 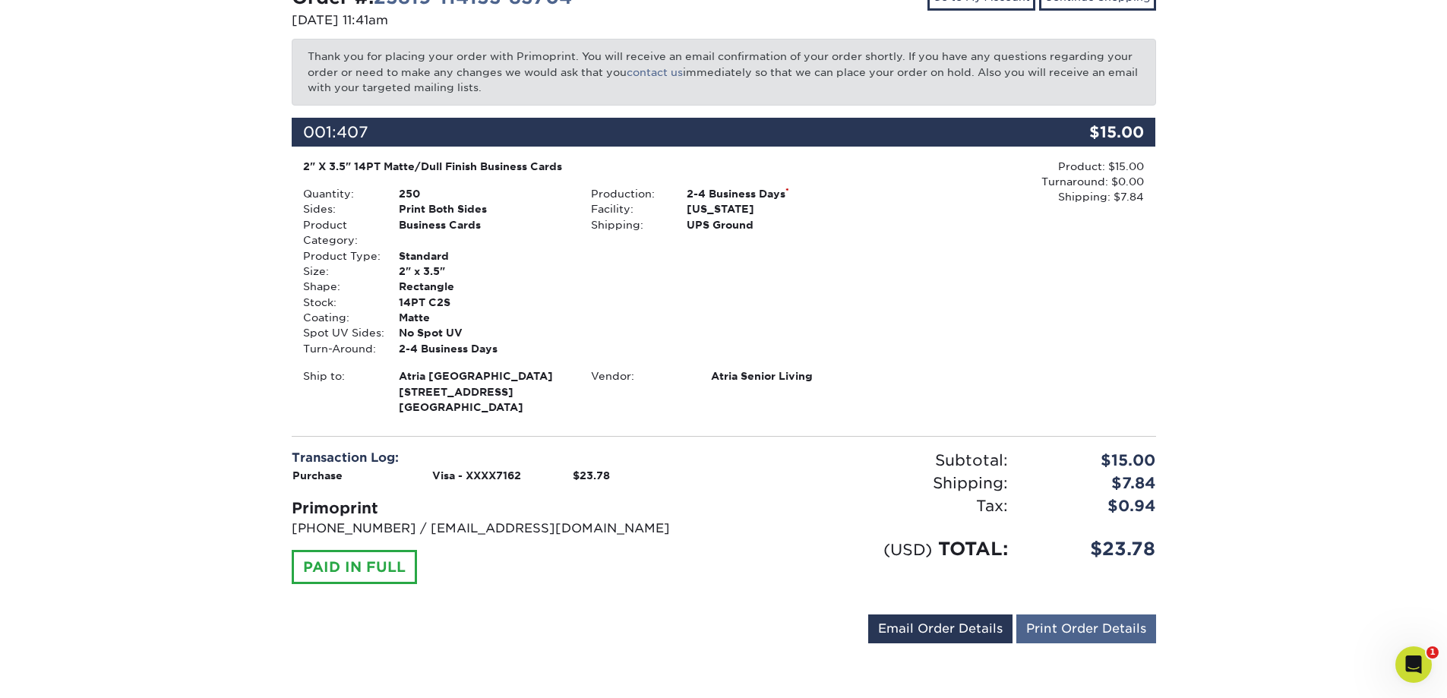 I want to click on span: TOTAL:, so click(x=973, y=549).